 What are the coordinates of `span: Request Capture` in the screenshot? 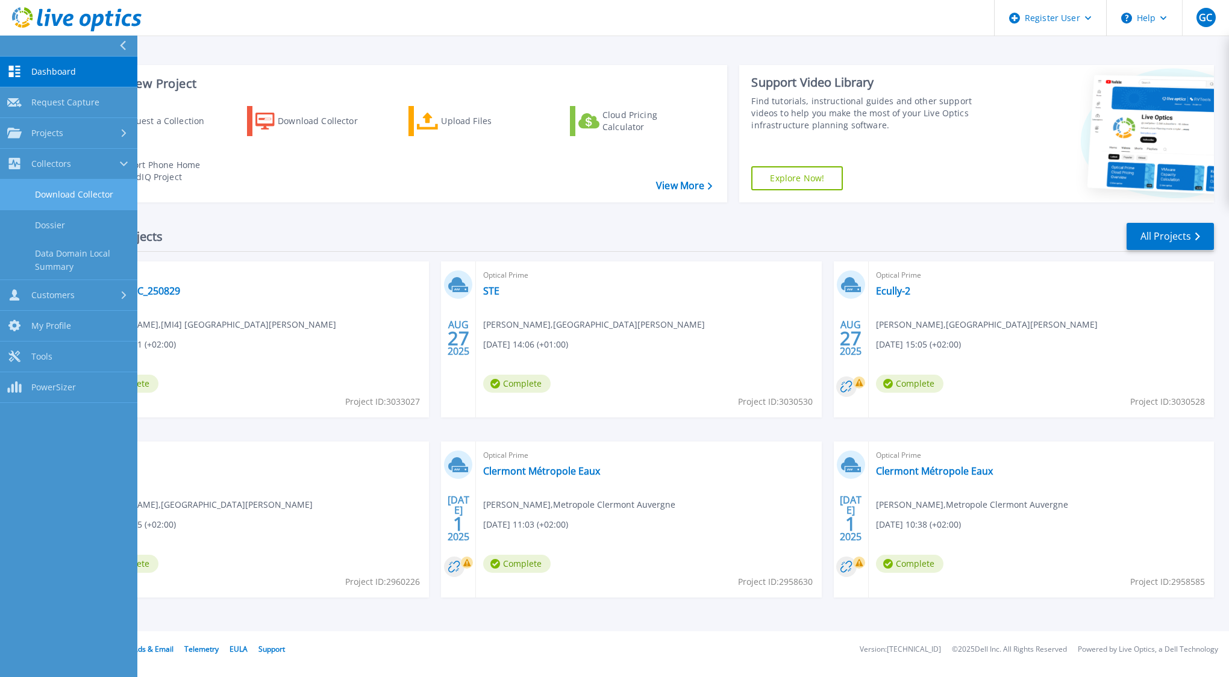 It's located at (65, 102).